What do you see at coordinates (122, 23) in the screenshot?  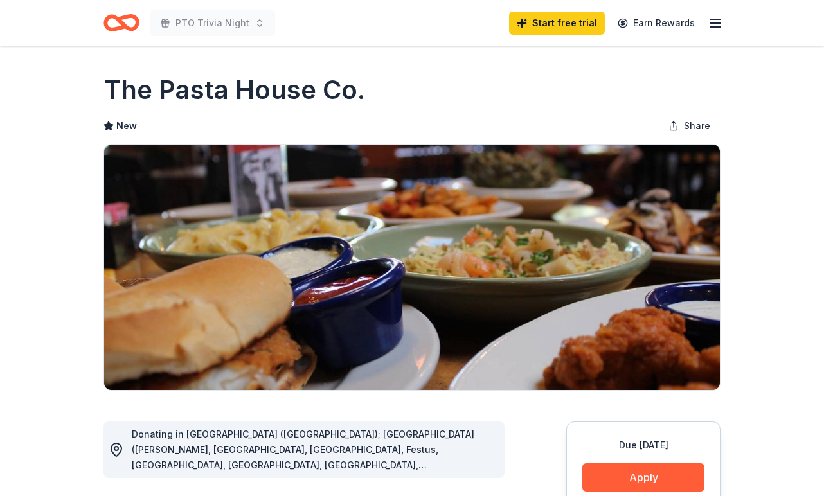 I see `a: Home` at bounding box center [122, 23].